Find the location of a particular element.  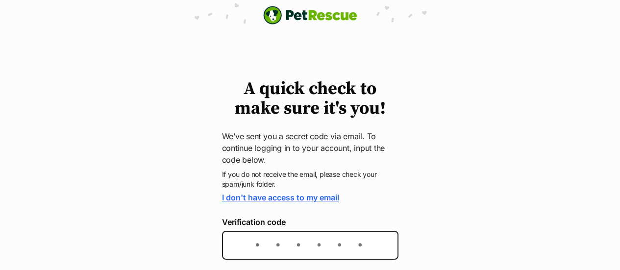

a: I don't have access to my email is located at coordinates (280, 197).